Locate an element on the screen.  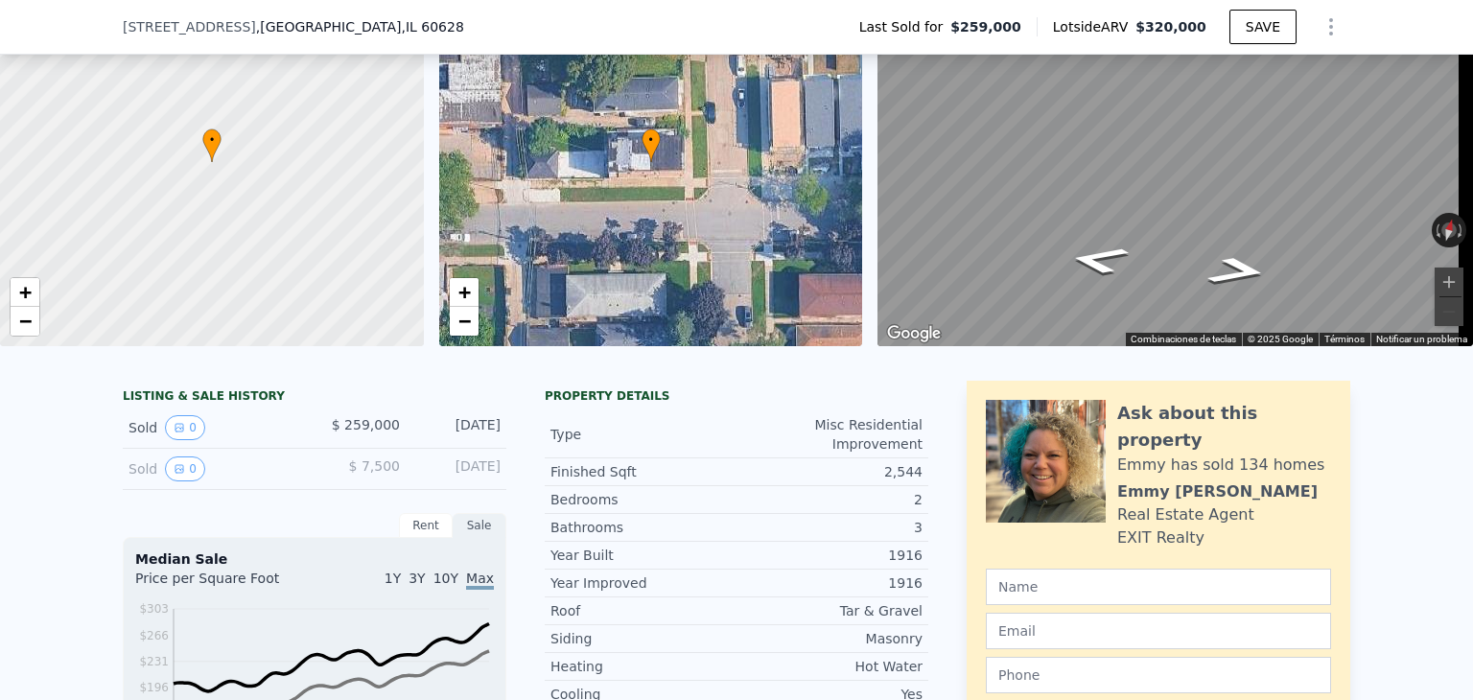
input: Email is located at coordinates (1159, 631).